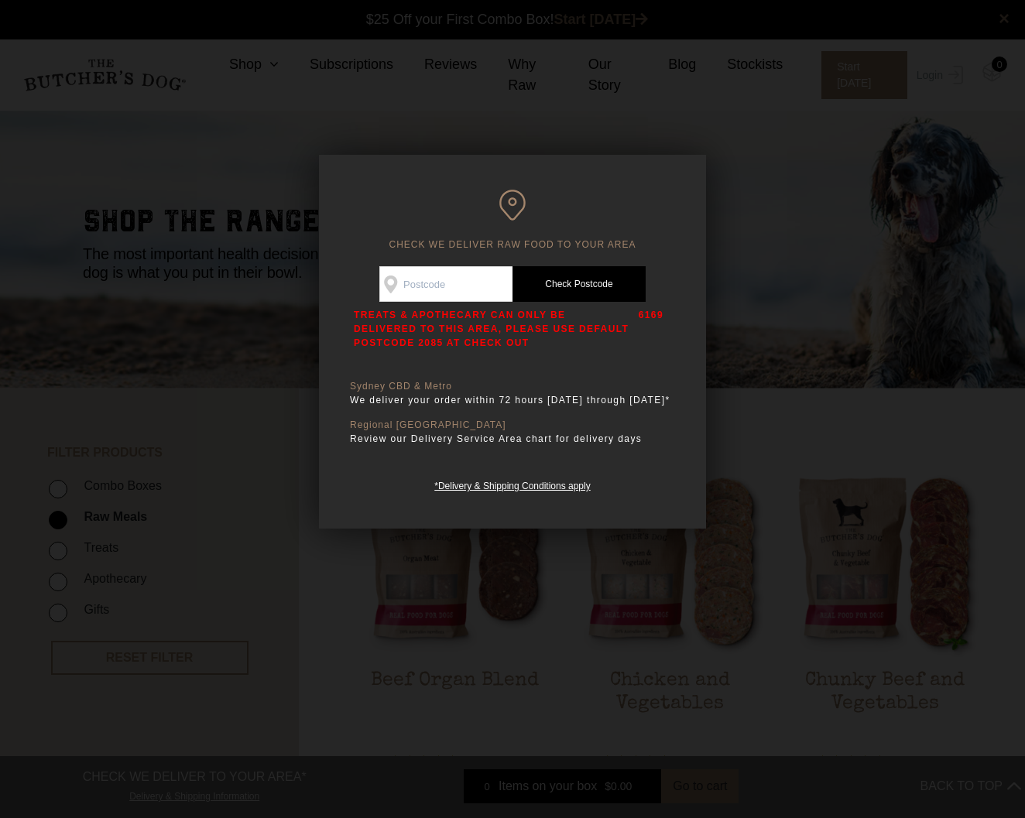 The image size is (1025, 818). Describe the element at coordinates (492, 329) in the screenshot. I see `p: TREATS & APOTHECARY CAN ONLY BE DELIVERED TO THIS AREA, PLEASE USE DEFAULT POSTCODE 2085 AT CHECK...` at that location.